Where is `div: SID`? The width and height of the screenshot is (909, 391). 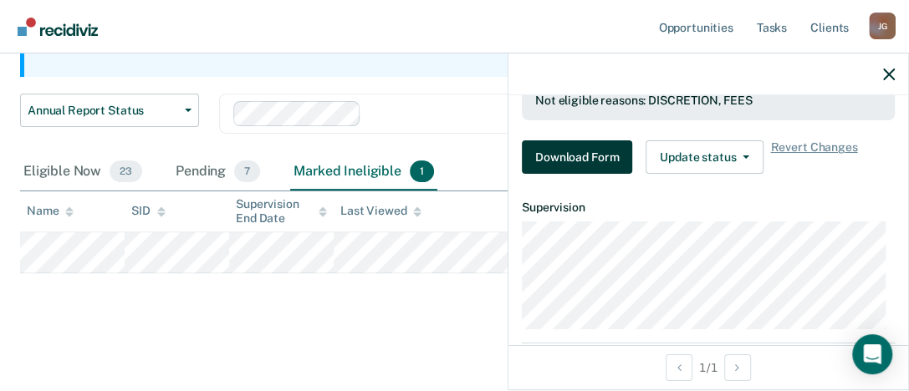 div: SID is located at coordinates (148, 211).